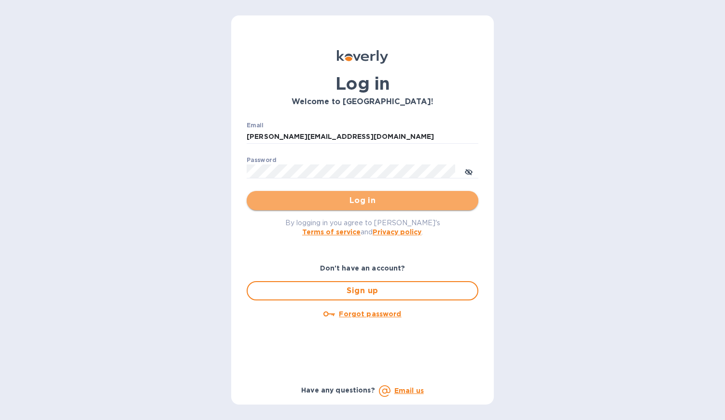  Describe the element at coordinates (331, 232) in the screenshot. I see `b: Terms of service` at that location.